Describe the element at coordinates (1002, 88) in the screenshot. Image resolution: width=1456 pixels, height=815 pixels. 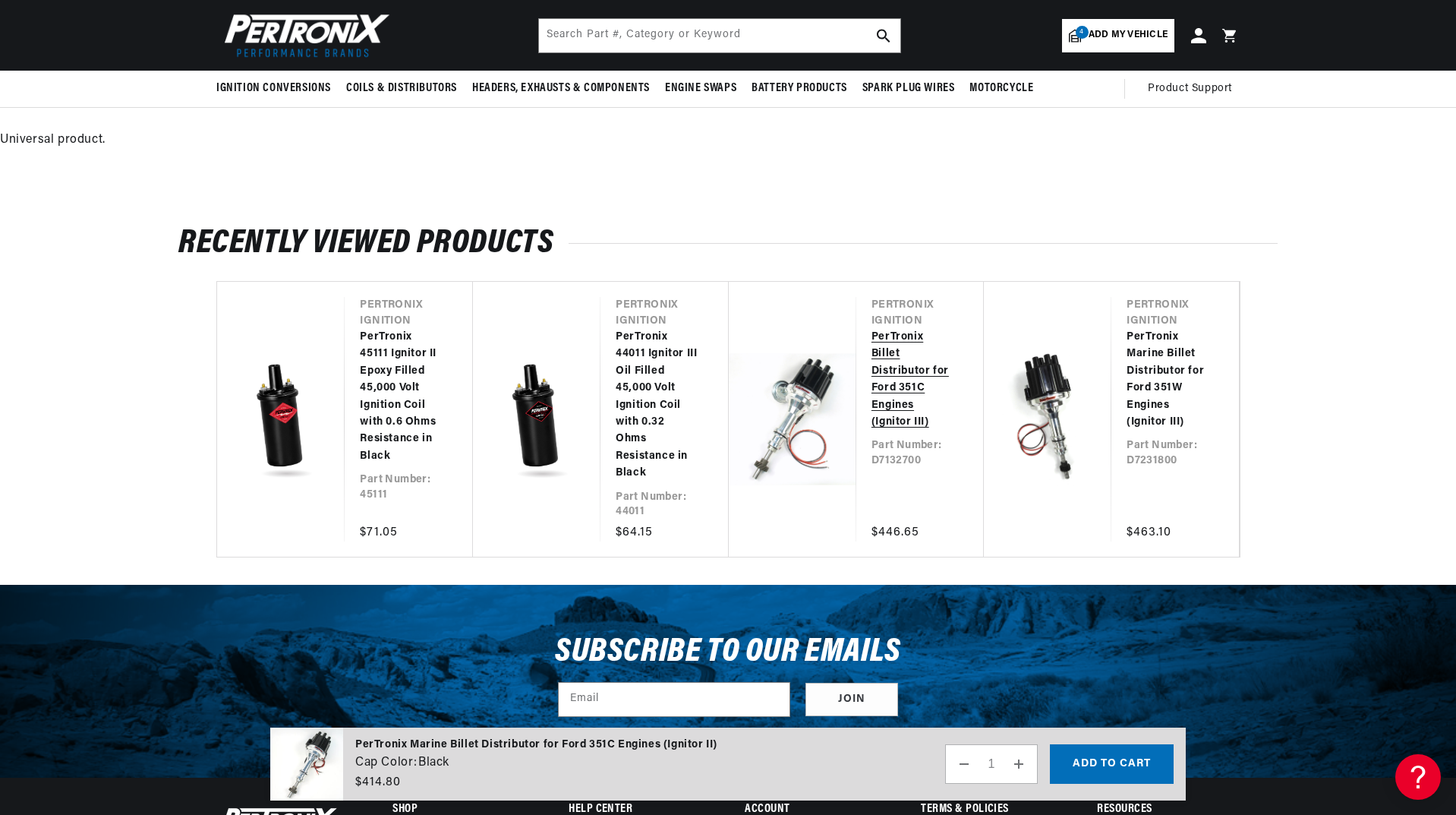
I see `summary: Motorcycle` at that location.